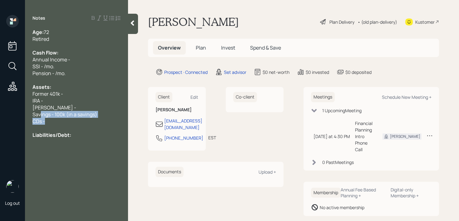 This screenshot has height=221, width=459. I want to click on span: Overview, so click(169, 48).